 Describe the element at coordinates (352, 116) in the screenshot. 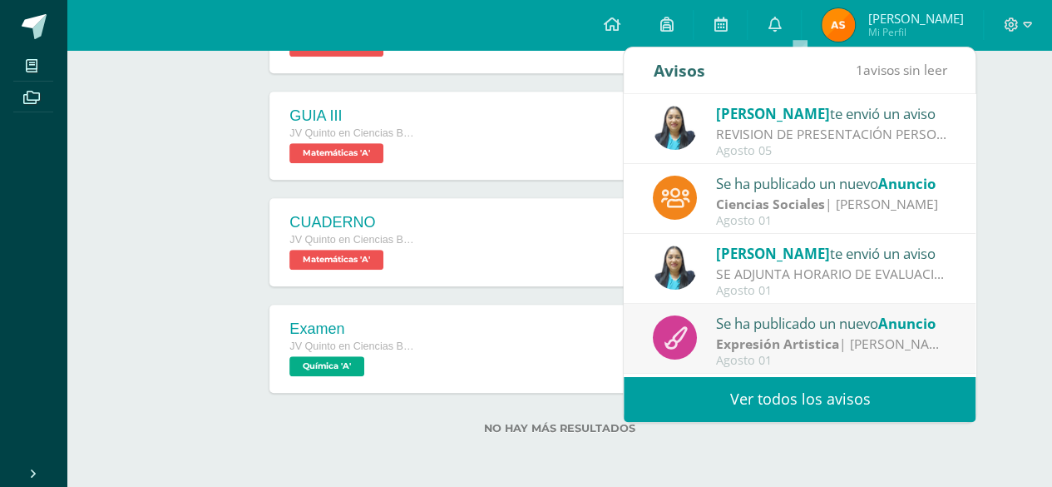

I see `div: GUIA III` at that location.